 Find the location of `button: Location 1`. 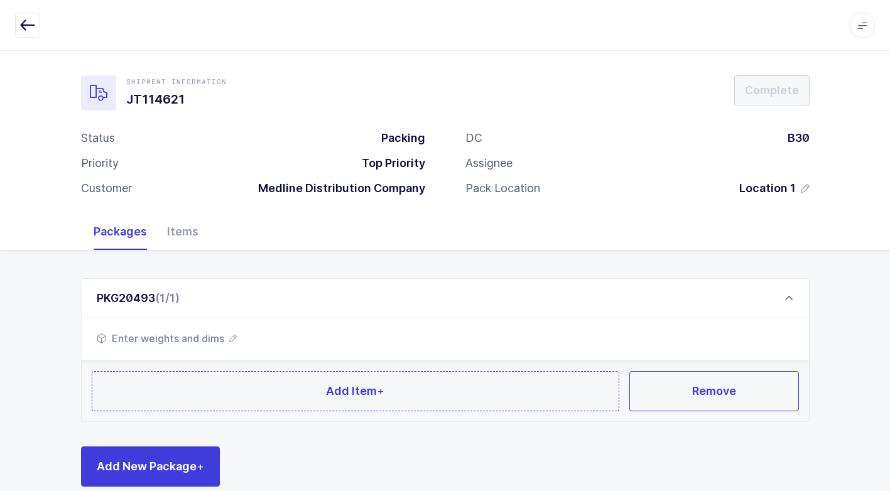

button: Location 1 is located at coordinates (775, 188).